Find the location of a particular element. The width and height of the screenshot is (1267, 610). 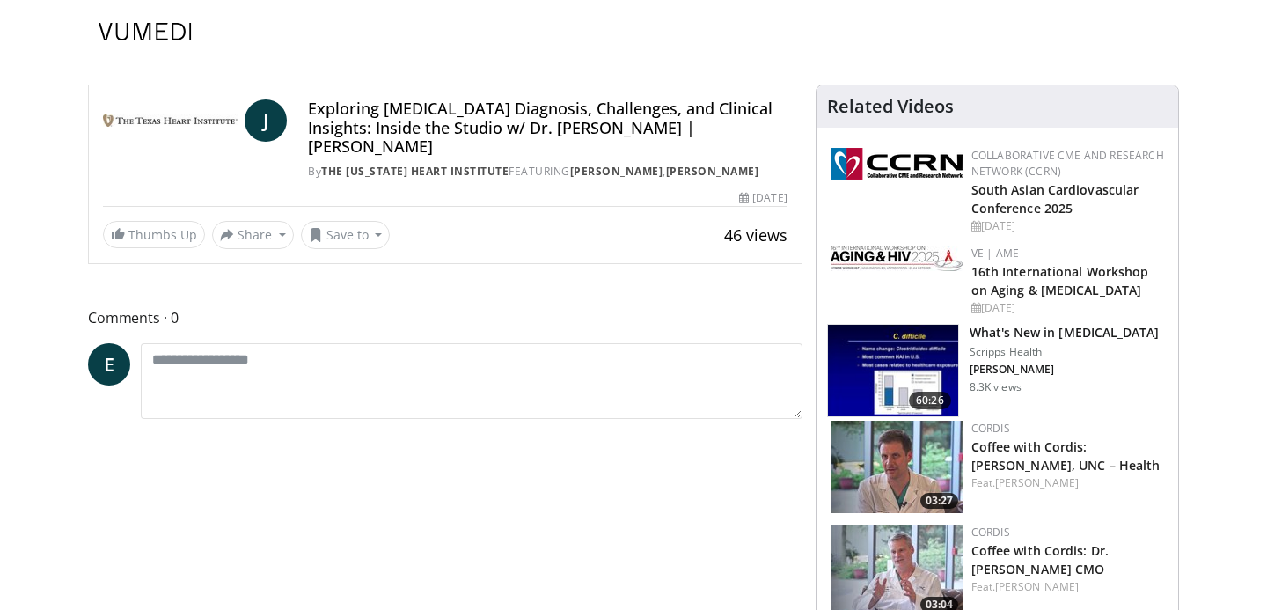

img: fc615ae6-9380-4f72-aff8-dfdf6b3a8887.150x105_q85_crop-smart_upscale.jpg is located at coordinates (896, 466).